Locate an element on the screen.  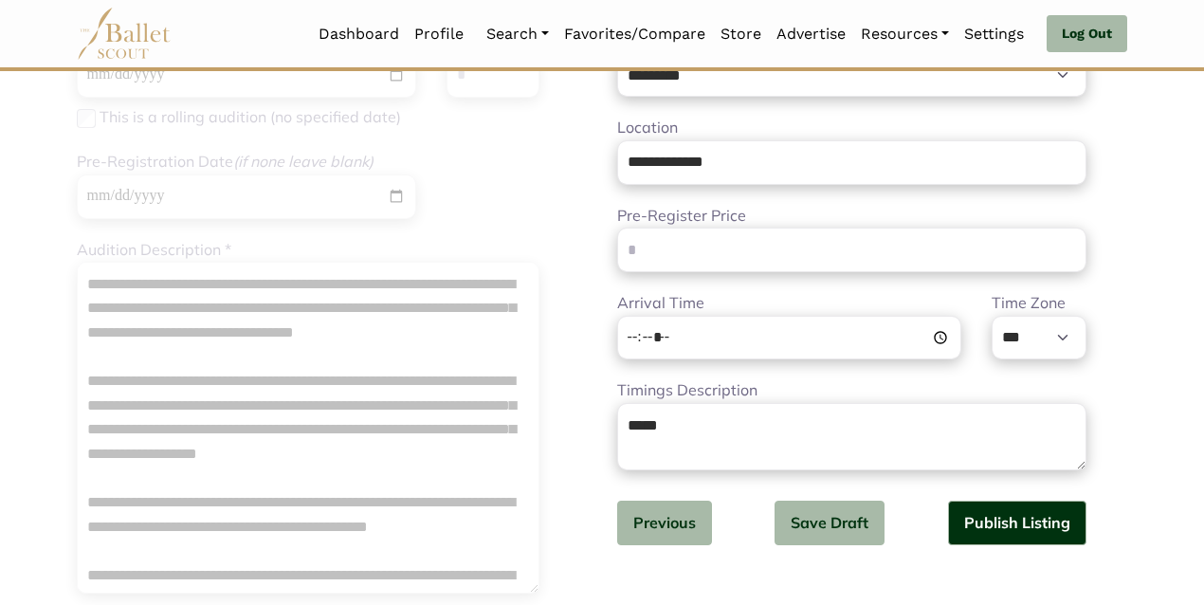
label: Arrival Time is located at coordinates (661, 303).